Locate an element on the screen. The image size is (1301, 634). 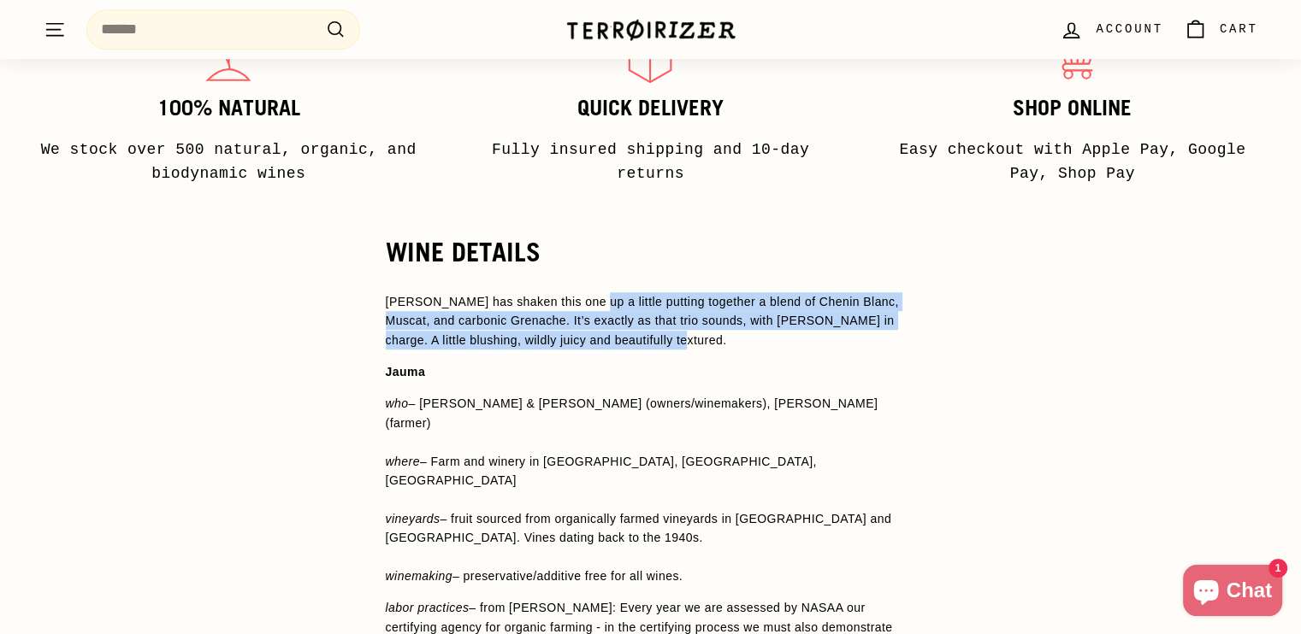
em: labor practices is located at coordinates (428, 608).